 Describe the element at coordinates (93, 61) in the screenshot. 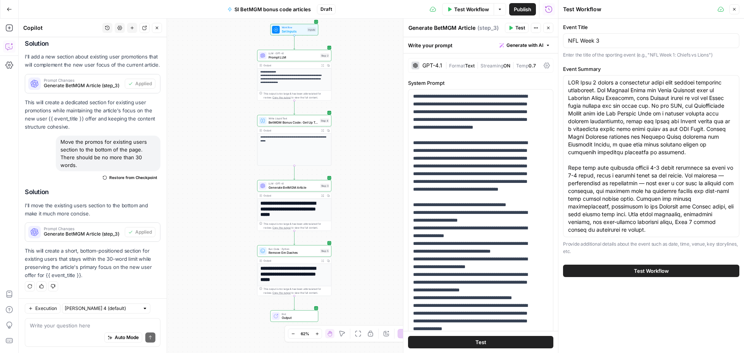

I see `p: I'll add a new section about existing user promotions that will complement the new user focus of ...` at that location.